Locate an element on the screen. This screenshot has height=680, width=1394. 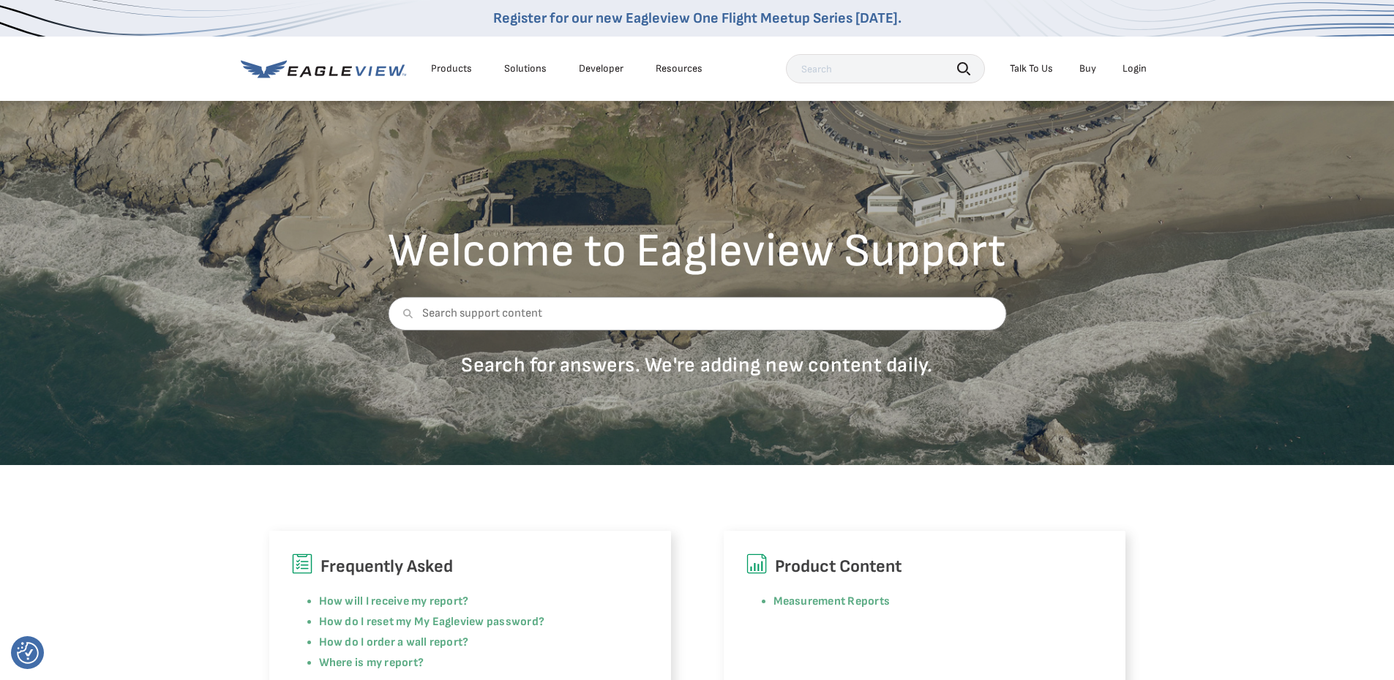
h6: Product Content is located at coordinates (924, 567).